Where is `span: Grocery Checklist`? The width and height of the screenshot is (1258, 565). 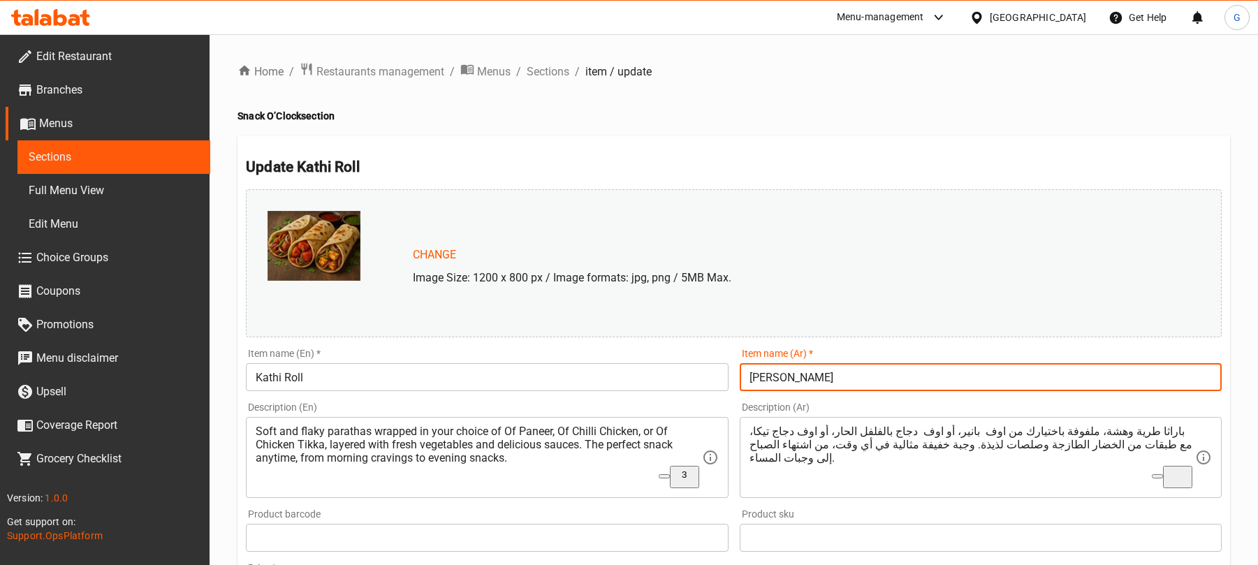
span: Grocery Checklist is located at coordinates (117, 459).